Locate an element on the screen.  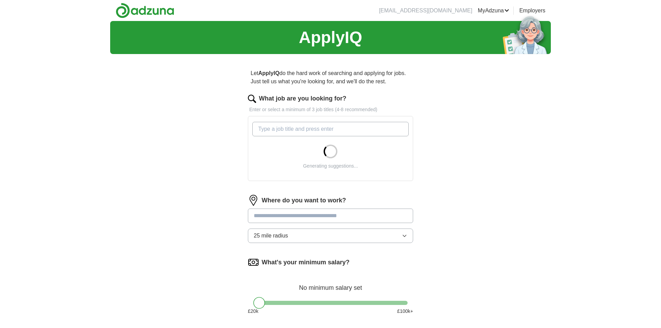
label: Where do you want to work? is located at coordinates (304, 200).